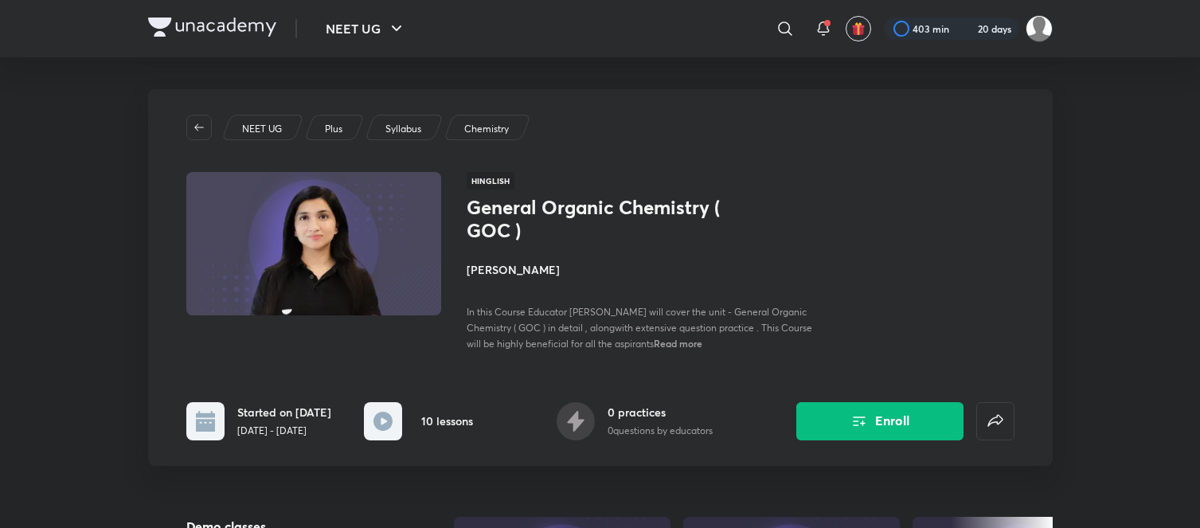 This screenshot has width=1200, height=528. I want to click on p: Syllabus, so click(403, 129).